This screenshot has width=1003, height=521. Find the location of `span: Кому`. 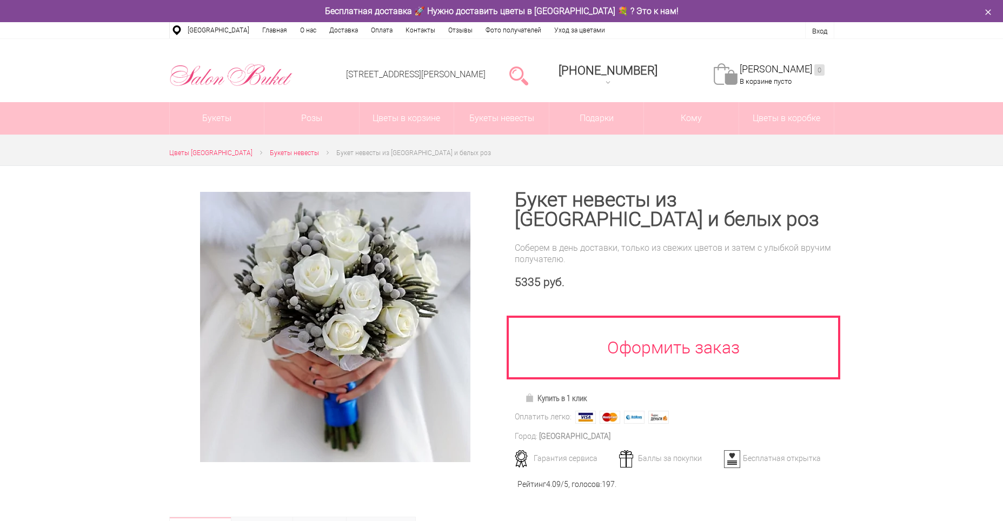

span: Кому is located at coordinates (691, 118).